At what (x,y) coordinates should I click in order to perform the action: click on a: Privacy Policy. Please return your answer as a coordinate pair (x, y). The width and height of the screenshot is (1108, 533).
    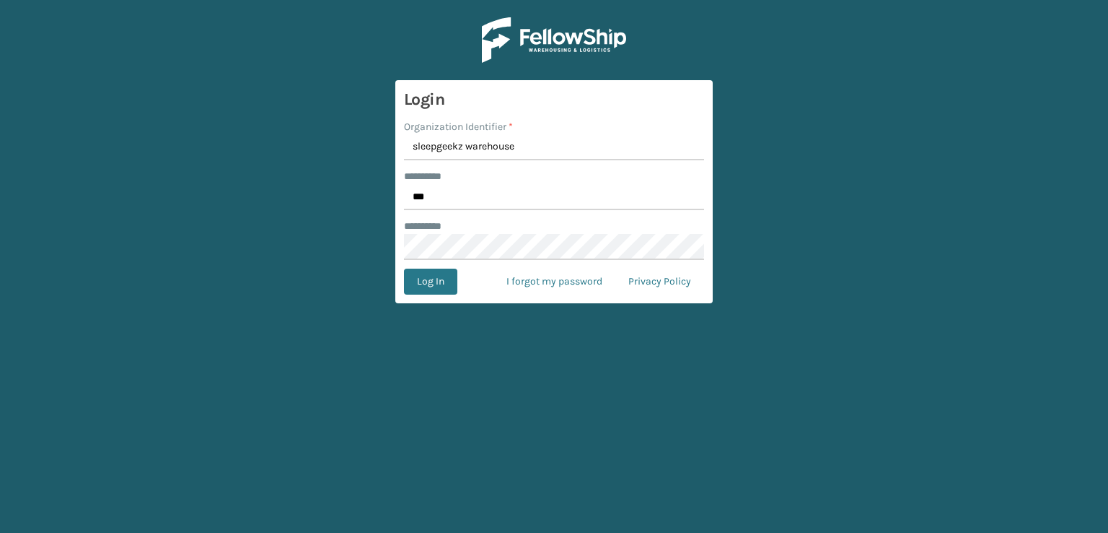
    Looking at the image, I should click on (660, 281).